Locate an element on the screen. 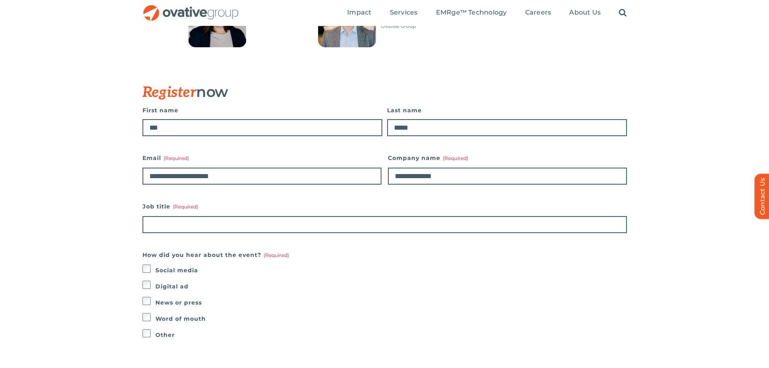  span: About Us is located at coordinates (585, 13).